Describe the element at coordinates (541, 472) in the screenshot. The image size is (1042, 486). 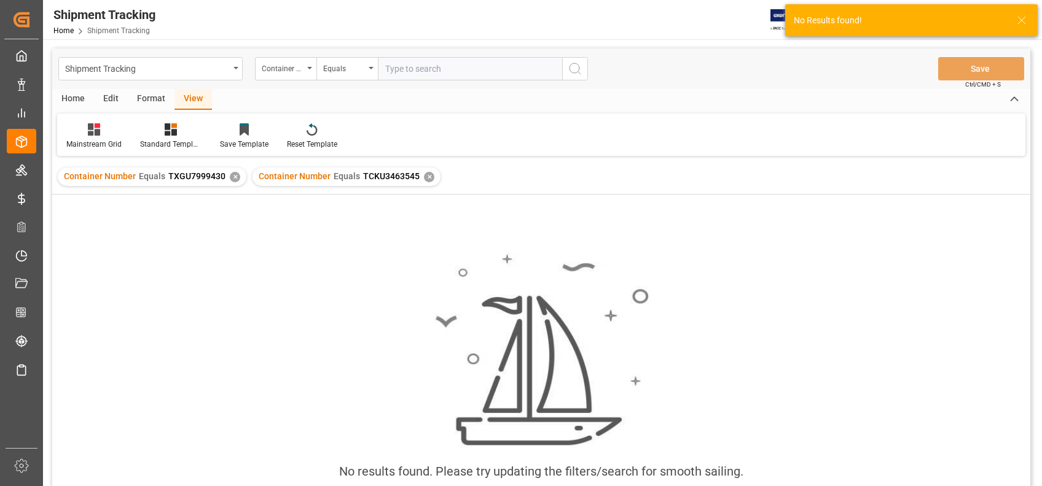
I see `div: No results found. Please try updating the filters/search for smooth sailing.` at that location.